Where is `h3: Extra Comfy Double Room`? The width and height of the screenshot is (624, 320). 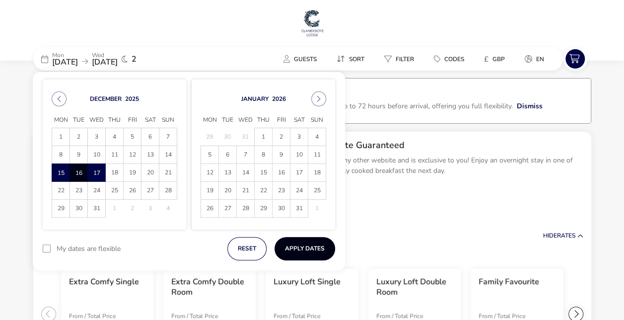
h3: Extra Comfy Double Room is located at coordinates (210, 287).